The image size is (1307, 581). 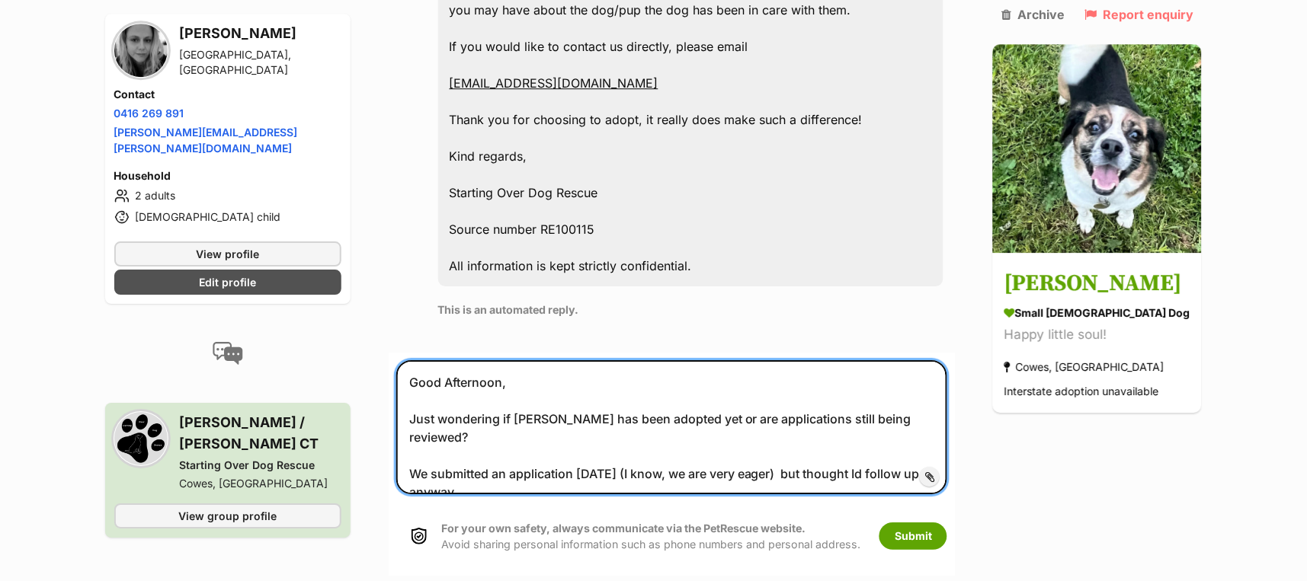 I want to click on div: Happy little soul!, so click(x=1097, y=335).